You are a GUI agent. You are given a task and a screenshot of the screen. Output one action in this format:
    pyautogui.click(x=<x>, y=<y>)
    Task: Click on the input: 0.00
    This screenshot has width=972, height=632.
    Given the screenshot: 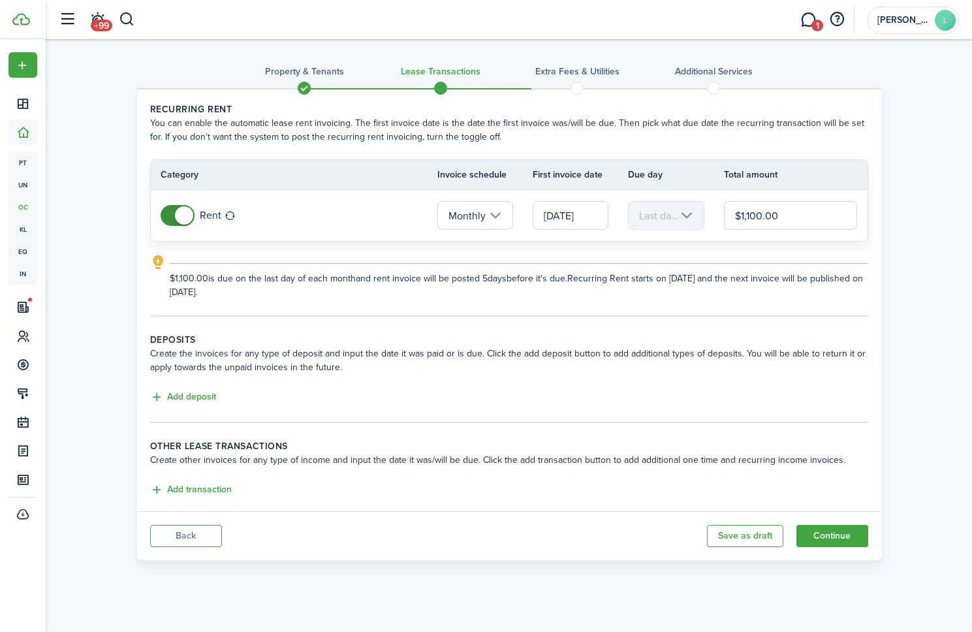 What is the action you would take?
    pyautogui.click(x=791, y=215)
    